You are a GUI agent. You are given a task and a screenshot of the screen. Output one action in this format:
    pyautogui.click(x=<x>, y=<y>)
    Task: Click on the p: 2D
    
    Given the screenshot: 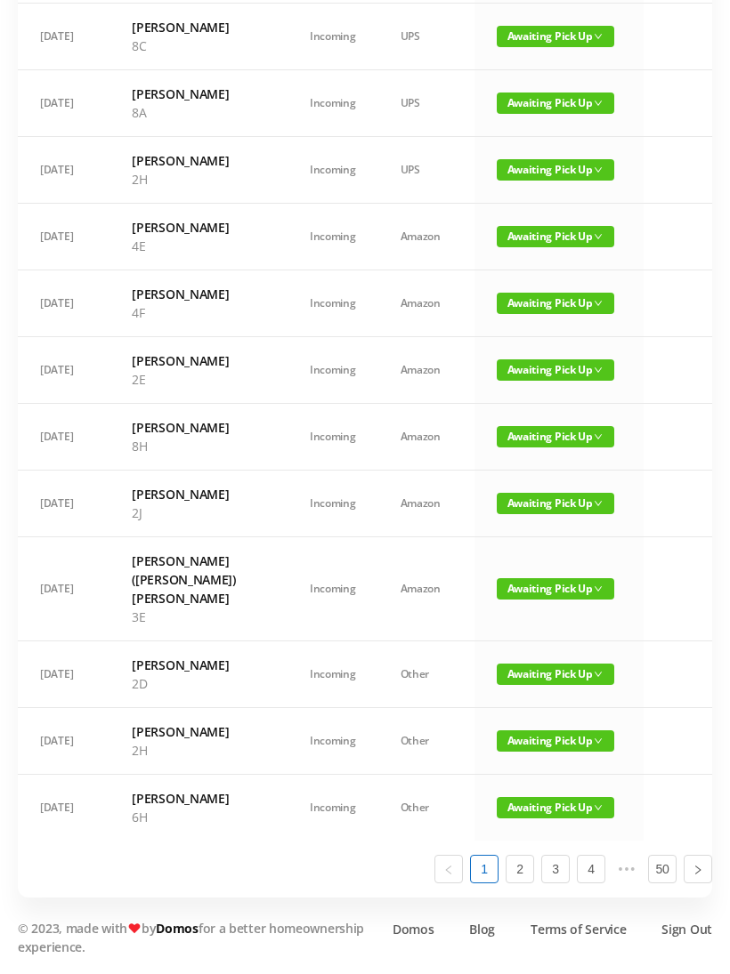 What is the action you would take?
    pyautogui.click(x=198, y=683)
    